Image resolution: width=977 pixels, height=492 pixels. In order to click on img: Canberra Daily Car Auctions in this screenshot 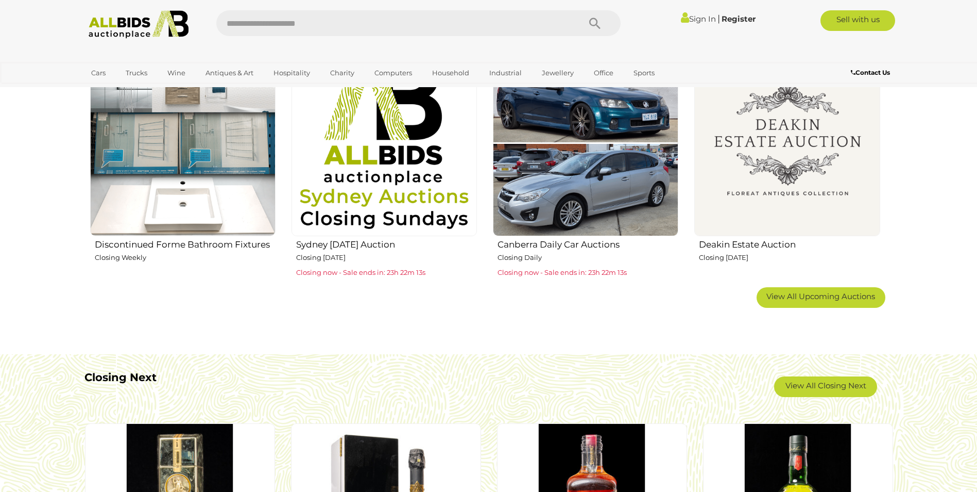, I will do `click(586, 143)`.